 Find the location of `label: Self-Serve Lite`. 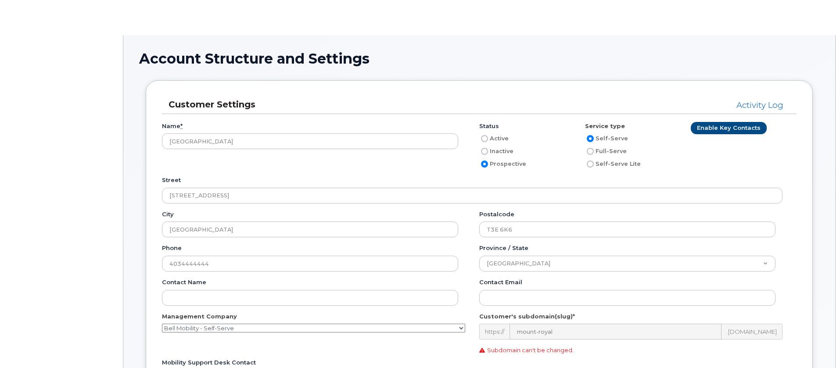

label: Self-Serve Lite is located at coordinates (613, 164).